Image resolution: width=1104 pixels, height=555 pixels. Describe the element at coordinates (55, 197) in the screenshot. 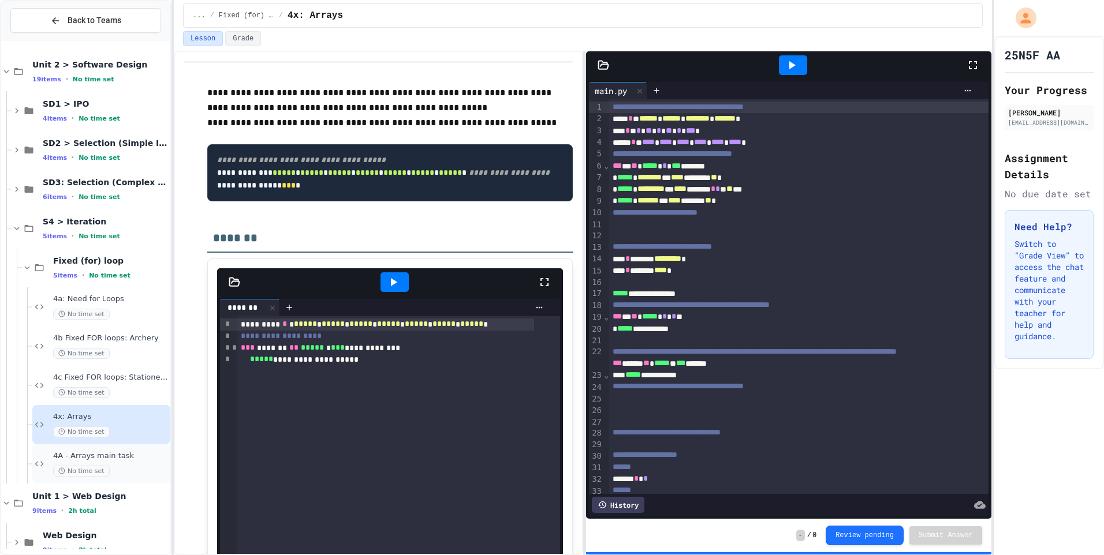

I see `span: 6 items` at that location.